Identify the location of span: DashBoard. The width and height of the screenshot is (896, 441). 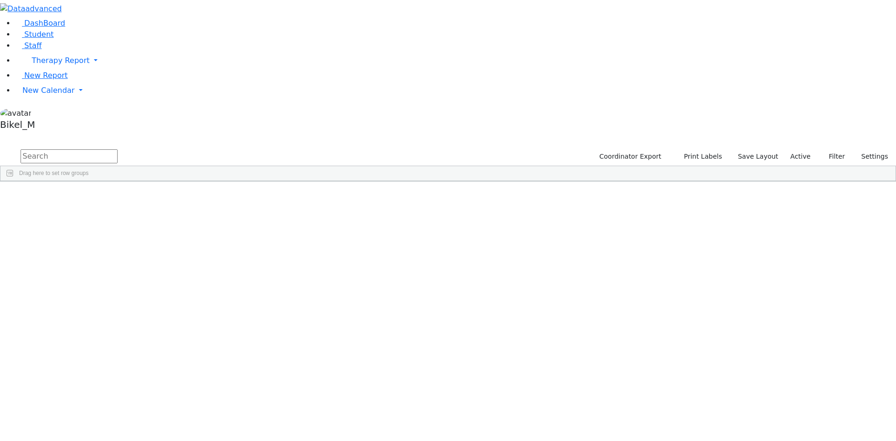
(45, 23).